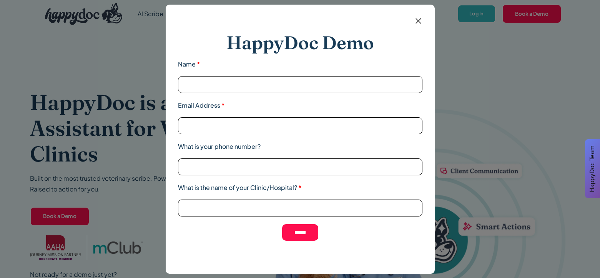 The width and height of the screenshot is (600, 278). What do you see at coordinates (300, 105) in the screenshot?
I see `label: Email Address` at bounding box center [300, 105].